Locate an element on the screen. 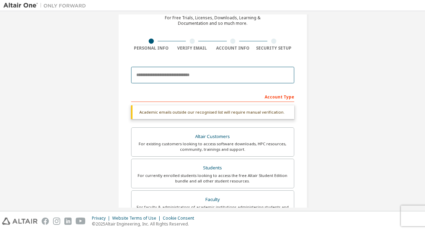 The width and height of the screenshot is (425, 231). div: Students is located at coordinates (213, 168).